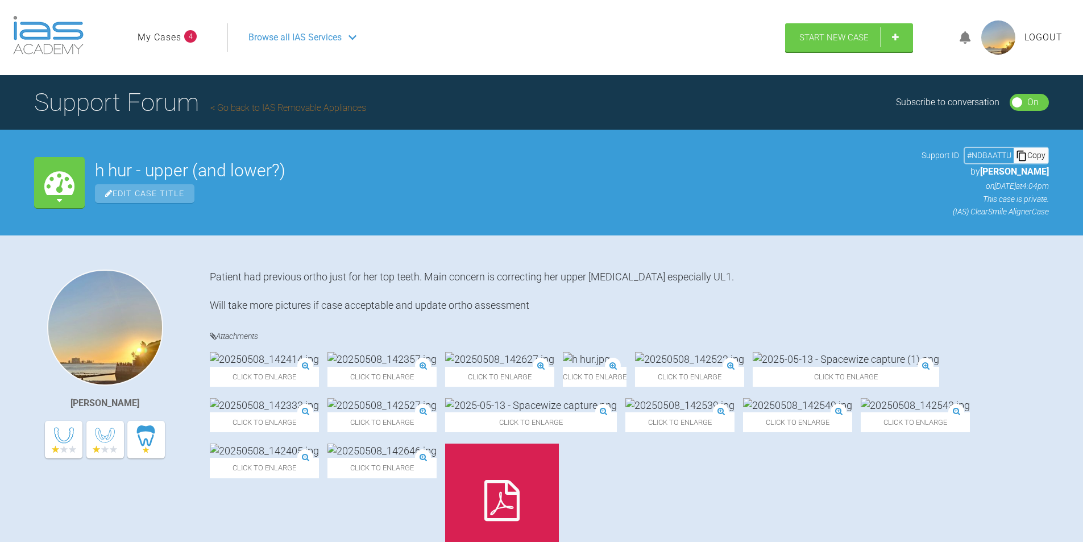 This screenshot has height=542, width=1083. Describe the element at coordinates (190, 36) in the screenshot. I see `span: 4` at that location.